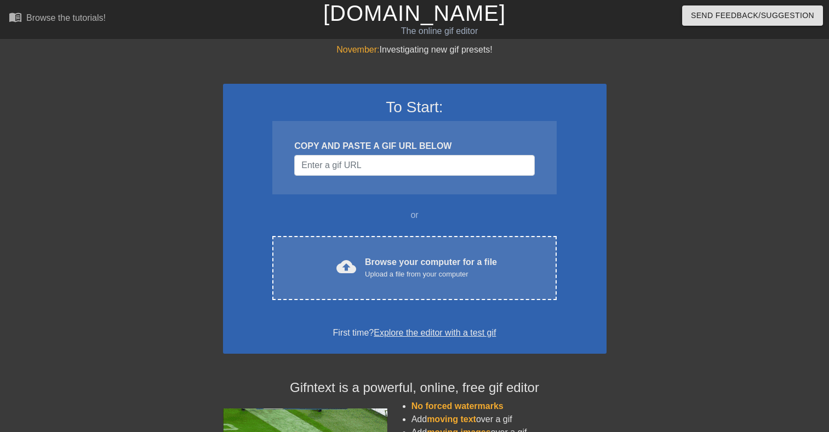 The height and width of the screenshot is (432, 829). What do you see at coordinates (66, 18) in the screenshot?
I see `div: Browse the tutorials!` at bounding box center [66, 18].